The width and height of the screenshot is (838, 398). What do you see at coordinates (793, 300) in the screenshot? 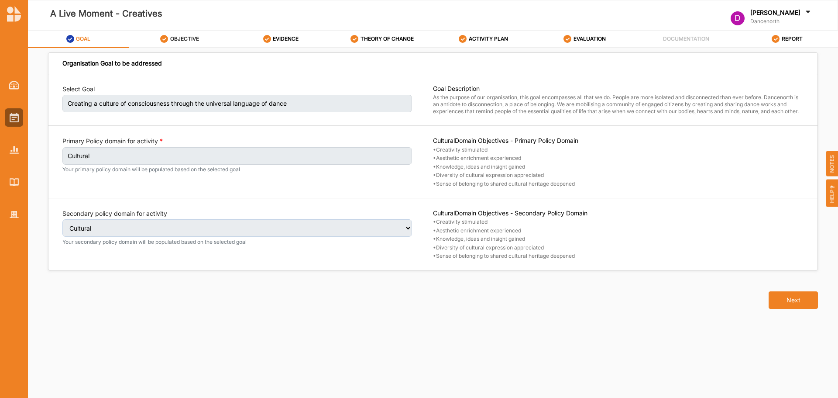
I see `button: Next` at bounding box center [793, 300].